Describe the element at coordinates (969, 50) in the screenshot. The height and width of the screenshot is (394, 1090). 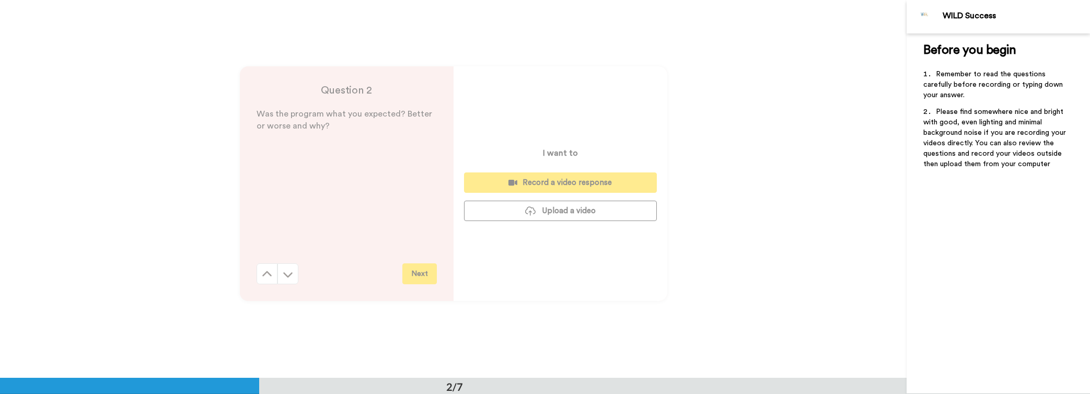
I see `span: Before you begin` at that location.